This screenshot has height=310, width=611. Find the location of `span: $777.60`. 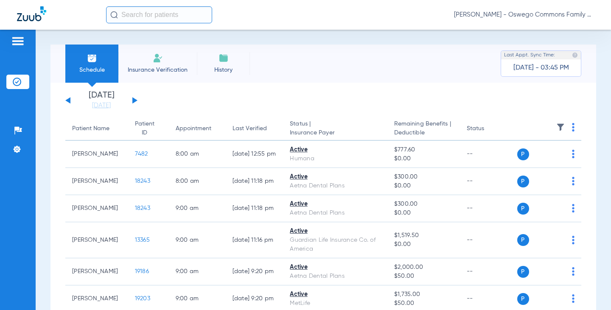

span: $777.60 is located at coordinates (423, 150).